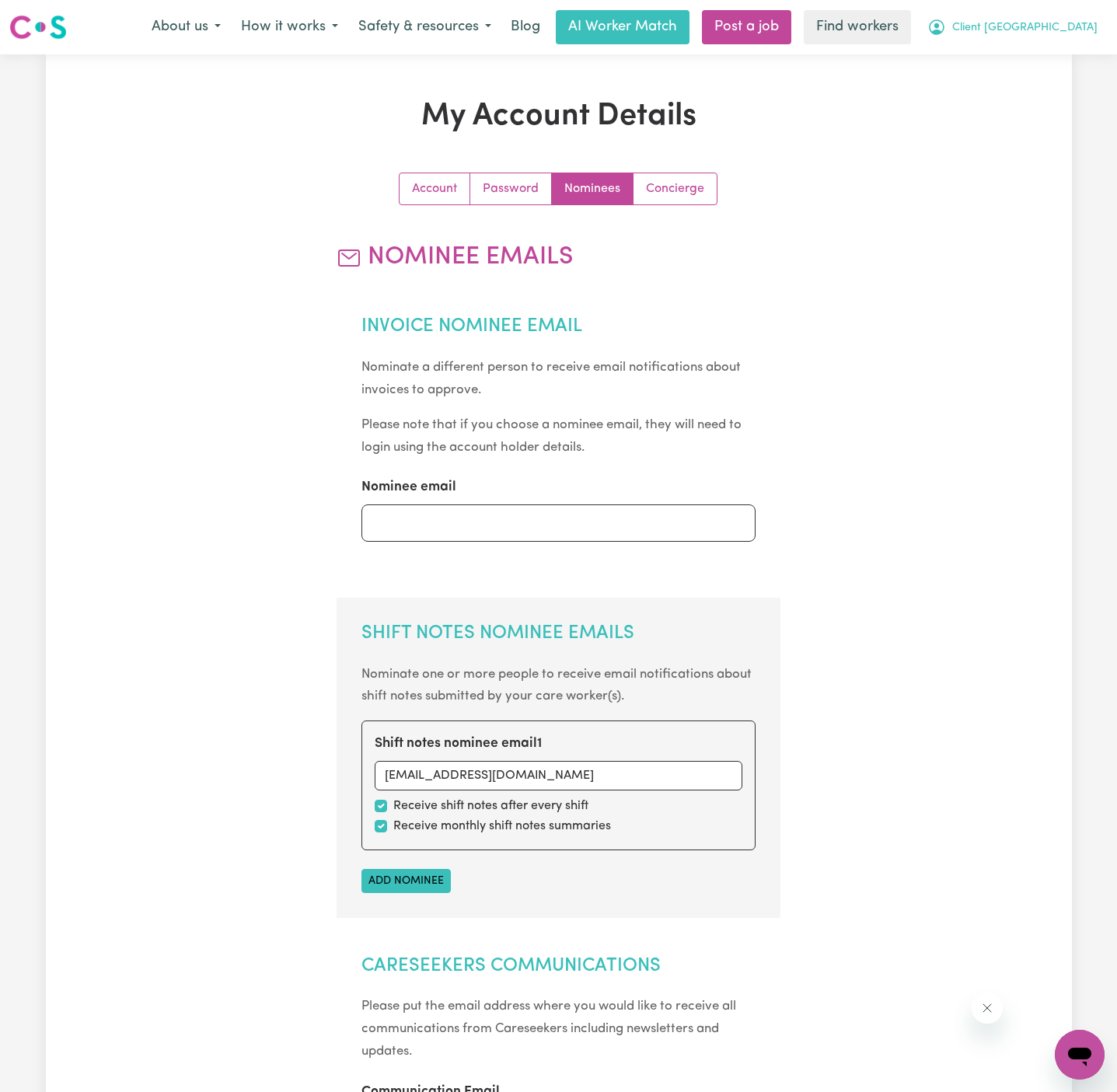 The height and width of the screenshot is (1092, 1117). Describe the element at coordinates (558, 634) in the screenshot. I see `h2: Shift Notes Nominee Emails` at that location.